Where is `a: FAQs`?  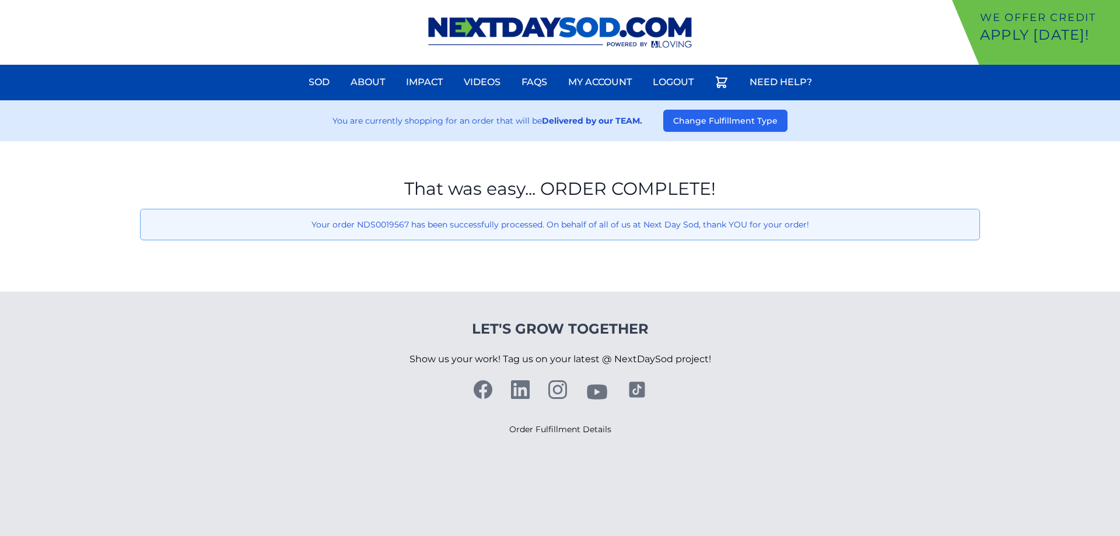
a: FAQs is located at coordinates (534, 82).